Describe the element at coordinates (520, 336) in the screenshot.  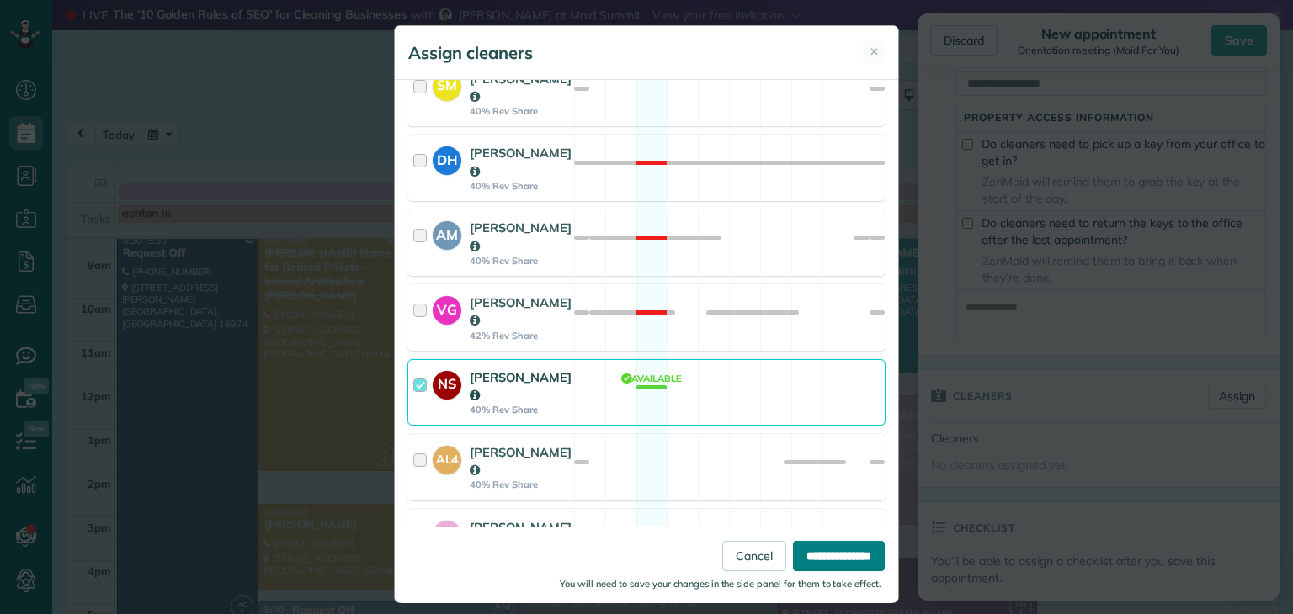
I see `strong: 42% Rev Share` at that location.